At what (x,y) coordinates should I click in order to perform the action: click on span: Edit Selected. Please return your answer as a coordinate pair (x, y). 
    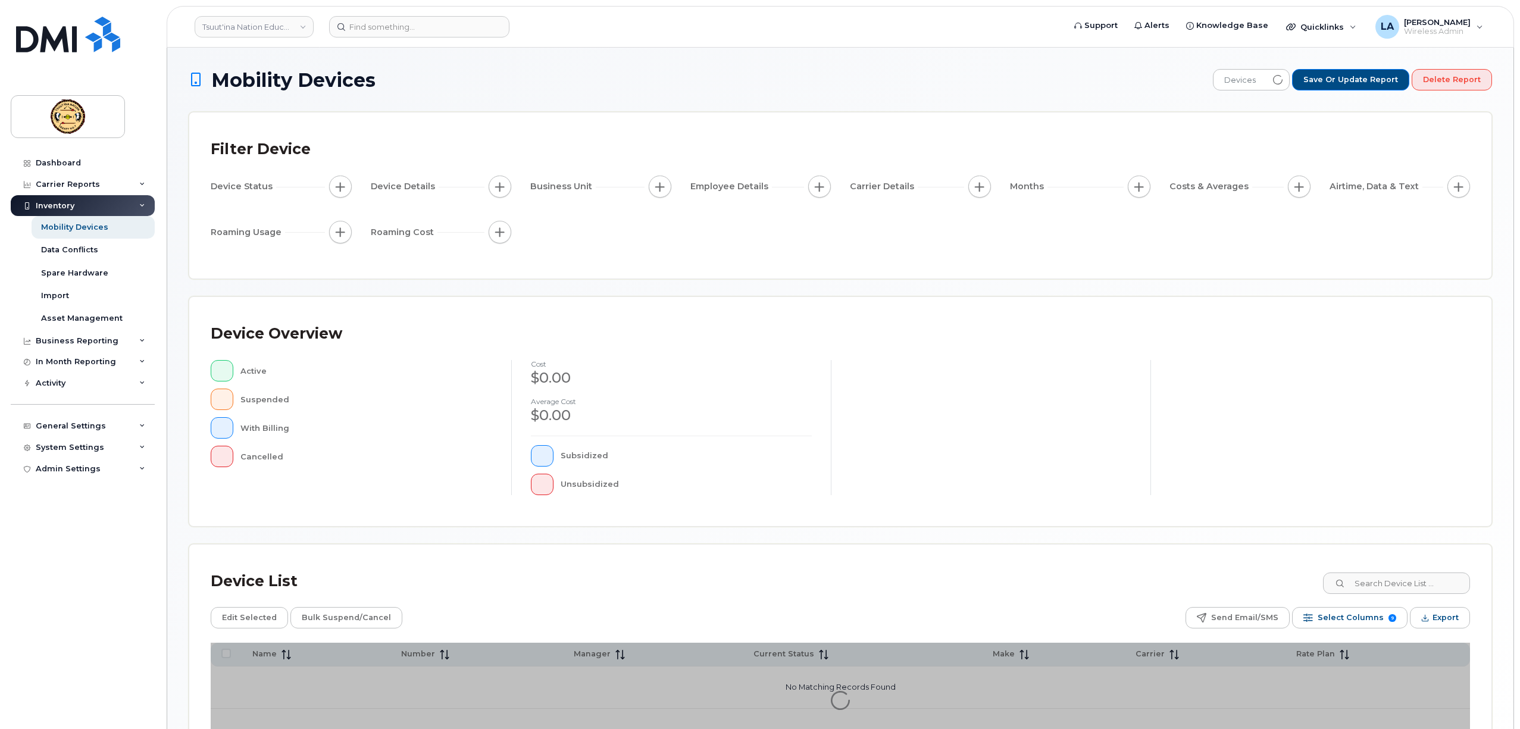
    Looking at the image, I should click on (249, 618).